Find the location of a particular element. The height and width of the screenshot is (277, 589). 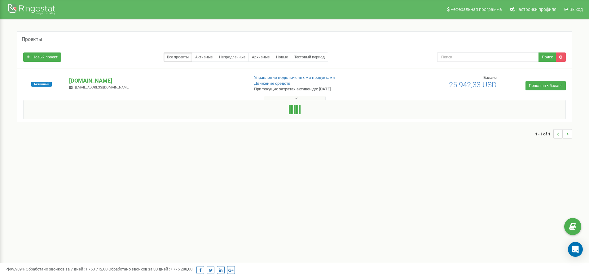

span: Баланс is located at coordinates (490, 77).